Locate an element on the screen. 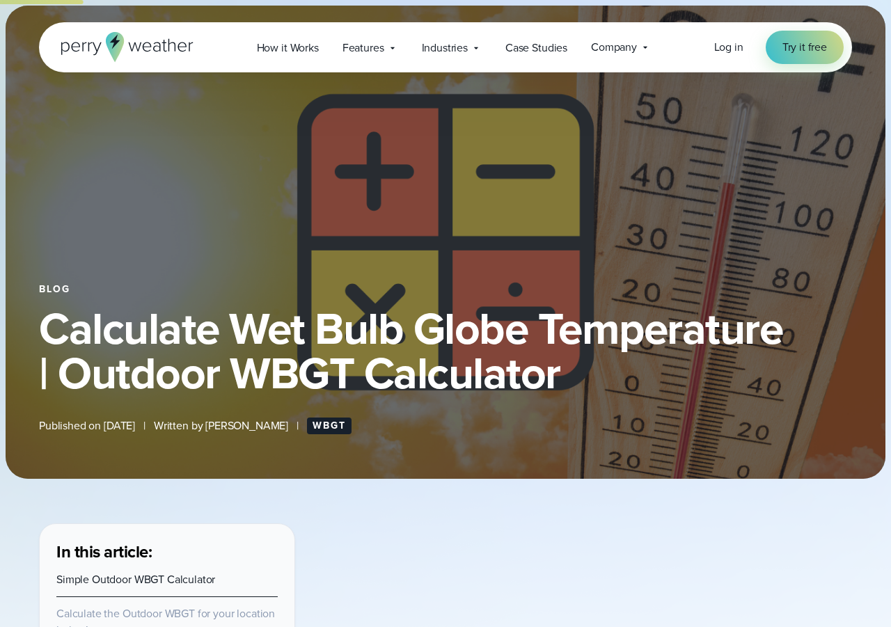 The height and width of the screenshot is (627, 891). a: How it Works is located at coordinates (287, 47).